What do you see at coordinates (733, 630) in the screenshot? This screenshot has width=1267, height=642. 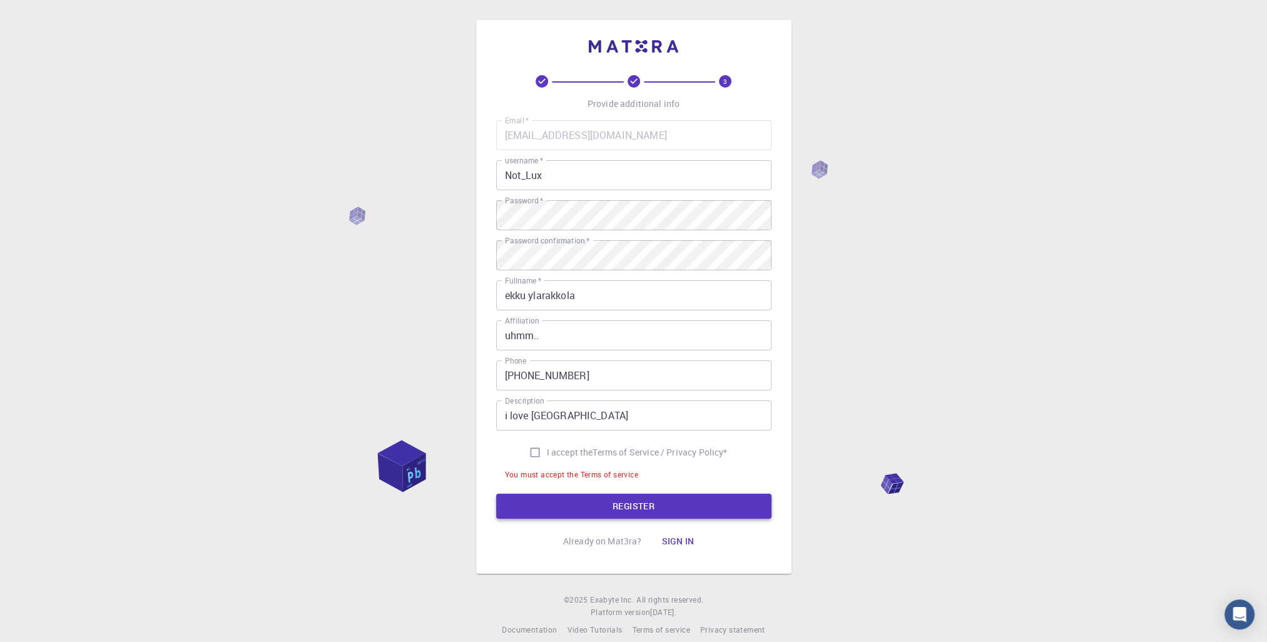 I see `a: Privacy statement` at bounding box center [733, 630].